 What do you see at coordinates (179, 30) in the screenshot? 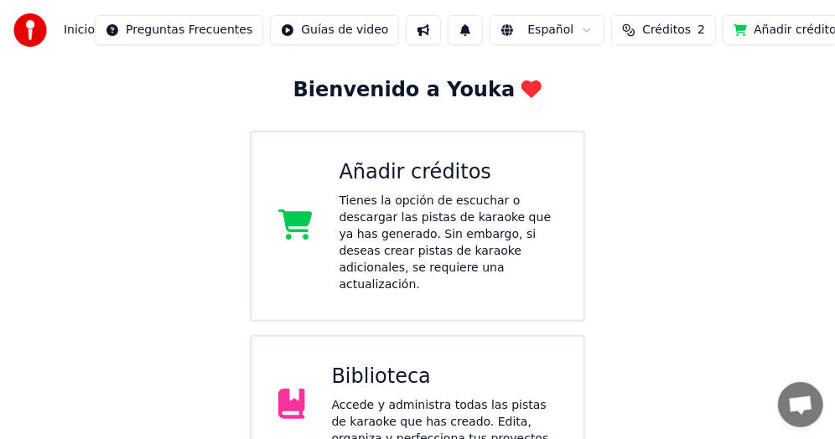
I see `button: Preguntas Frecuentes` at bounding box center [179, 30].